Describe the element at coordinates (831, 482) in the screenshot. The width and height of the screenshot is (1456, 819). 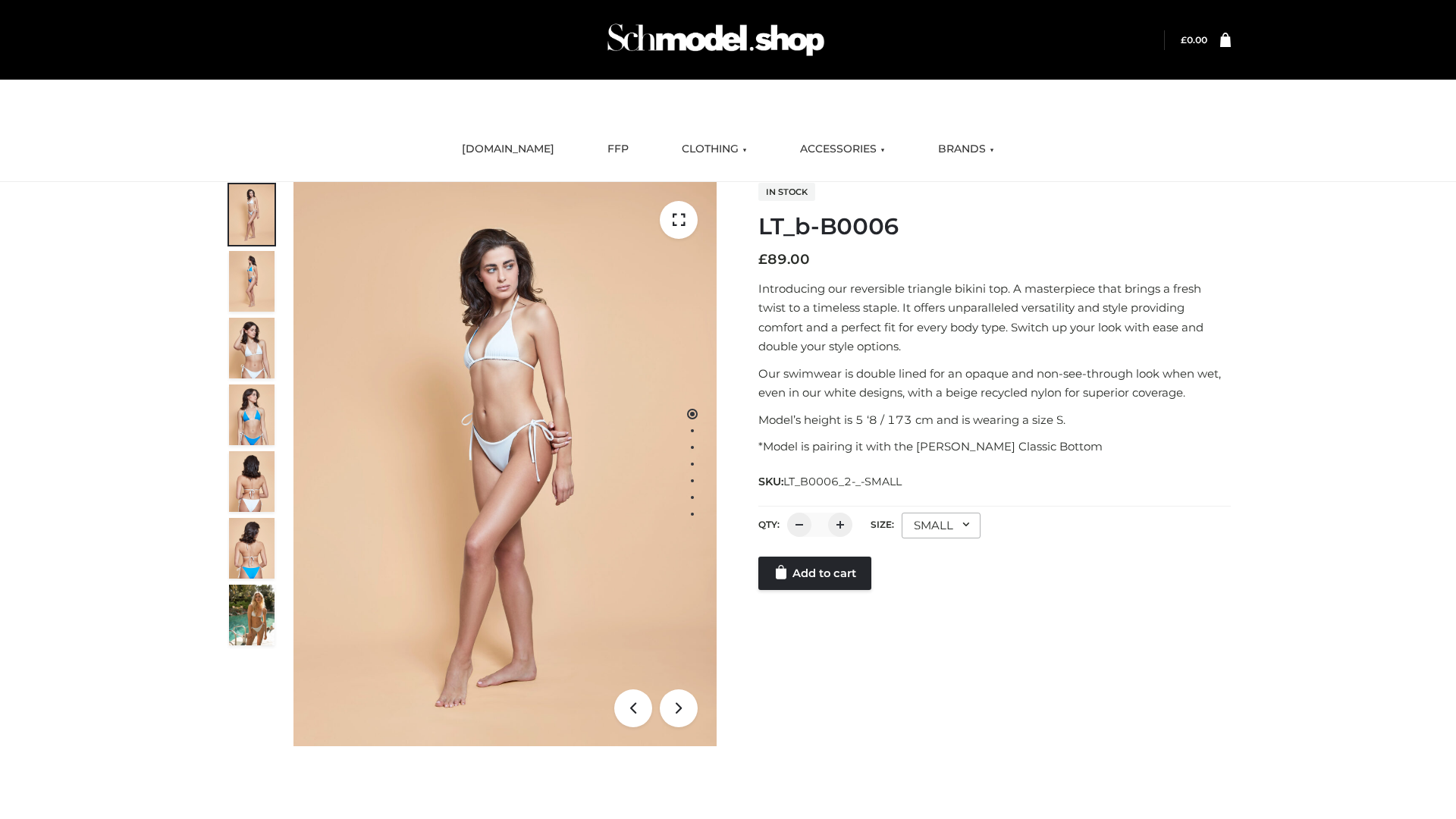
I see `span: SKU:` at that location.